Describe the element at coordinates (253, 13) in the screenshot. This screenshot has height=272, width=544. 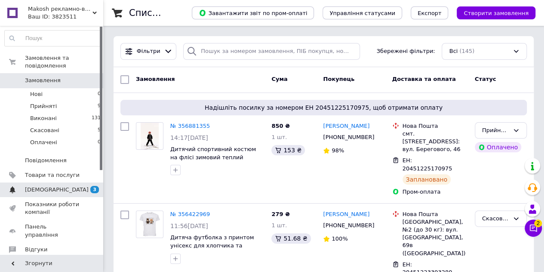
I see `button: Завантажити звіт по пром-оплаті` at that location.